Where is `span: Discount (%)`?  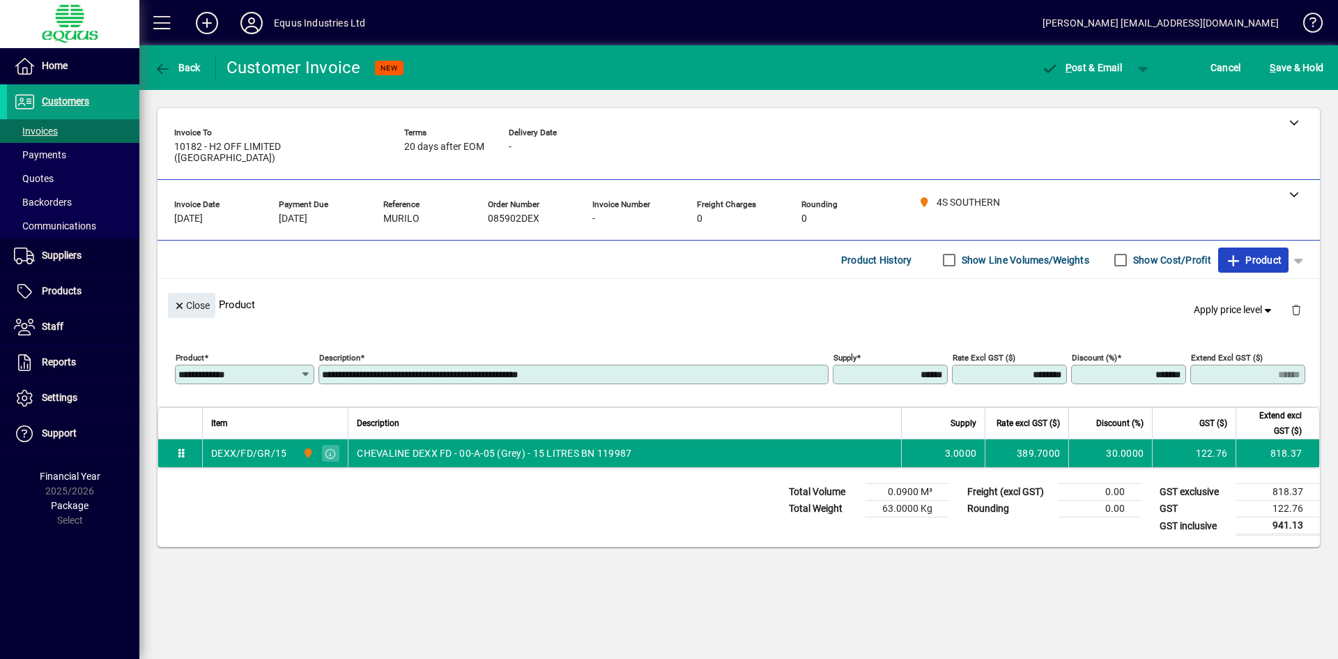
span: Discount (%) is located at coordinates (1120, 423).